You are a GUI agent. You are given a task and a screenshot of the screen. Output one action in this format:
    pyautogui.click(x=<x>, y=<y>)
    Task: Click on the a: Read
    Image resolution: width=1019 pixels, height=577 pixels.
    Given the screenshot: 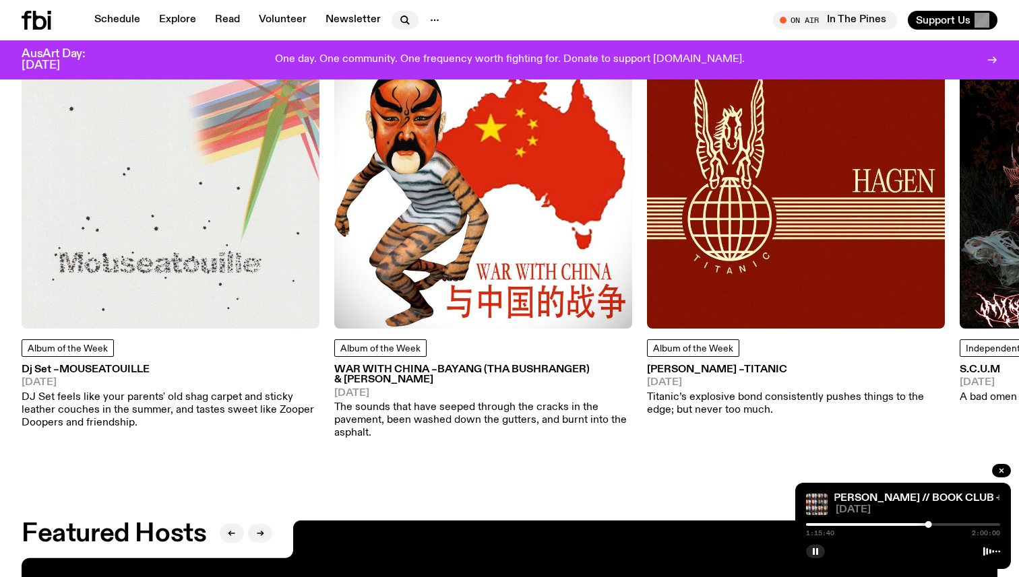 What is the action you would take?
    pyautogui.click(x=227, y=20)
    